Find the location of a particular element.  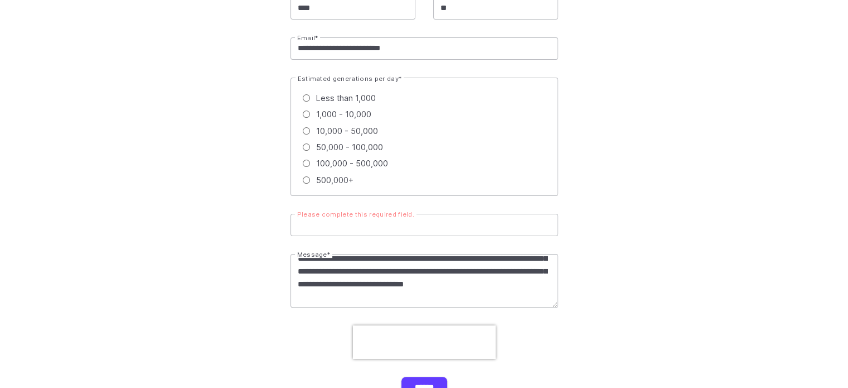

span: Email is located at coordinates (306, 38).